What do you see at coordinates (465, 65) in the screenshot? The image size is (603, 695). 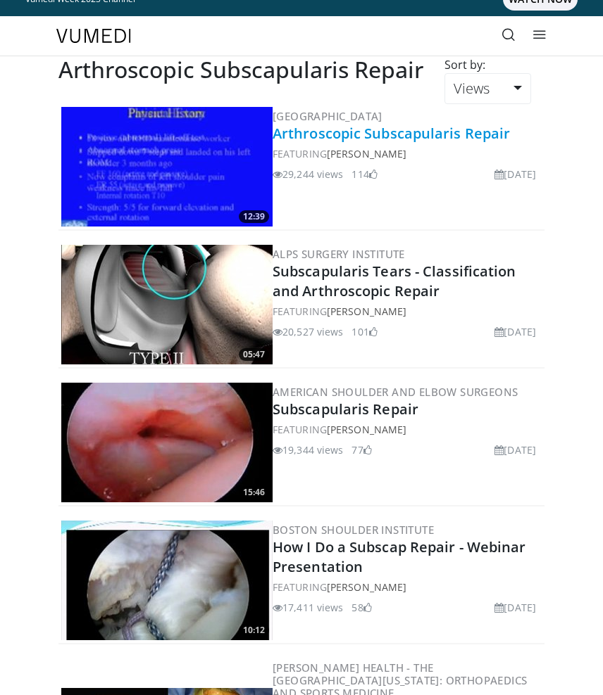 I see `div: Sort by:` at bounding box center [465, 65].